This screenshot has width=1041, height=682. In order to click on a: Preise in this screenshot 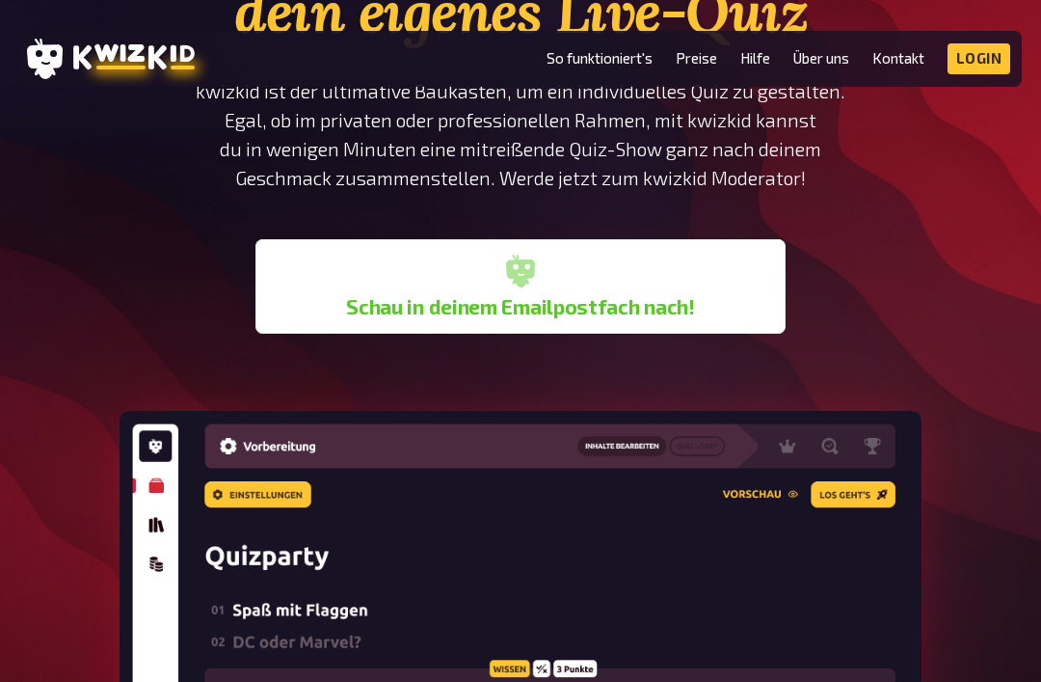, I will do `click(696, 58)`.